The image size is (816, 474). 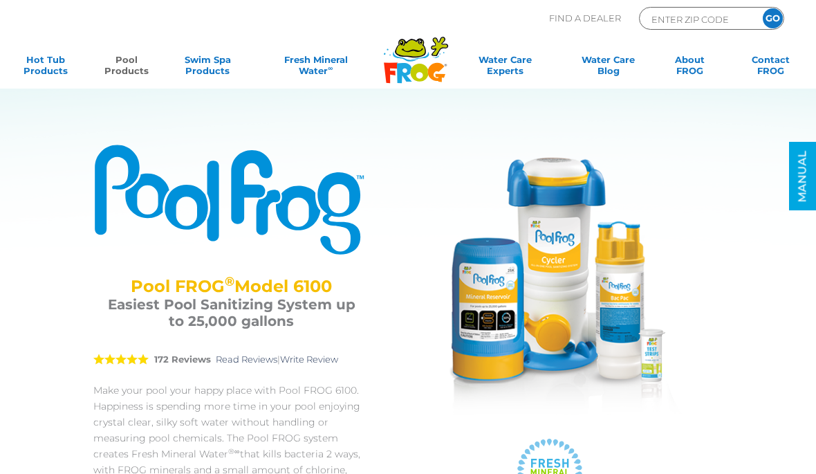 What do you see at coordinates (689, 68) in the screenshot?
I see `a: AboutFROG` at bounding box center [689, 68].